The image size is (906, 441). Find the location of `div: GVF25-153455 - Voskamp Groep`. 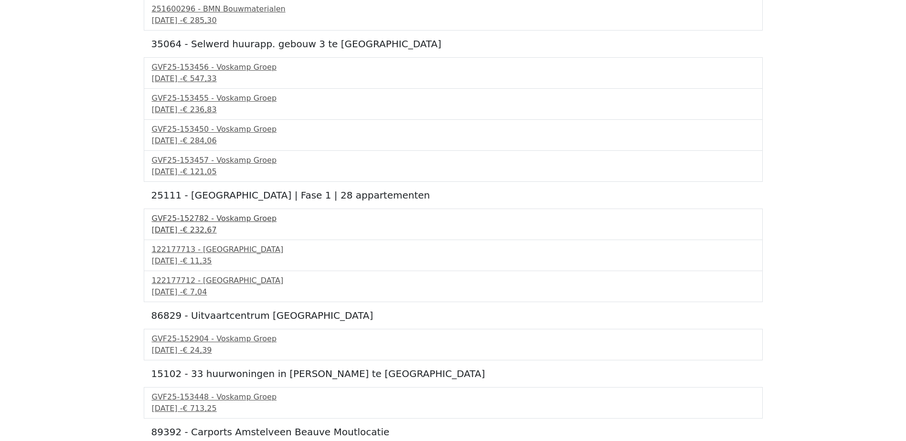

div: GVF25-153455 - Voskamp Groep is located at coordinates (453, 98).